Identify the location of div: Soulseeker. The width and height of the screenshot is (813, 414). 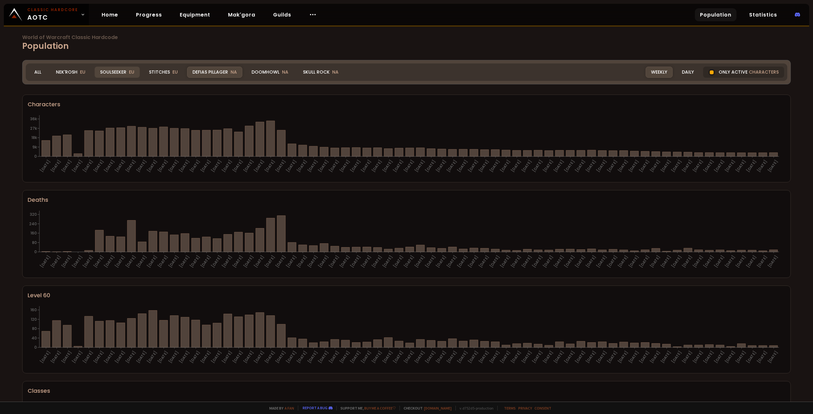
(117, 72).